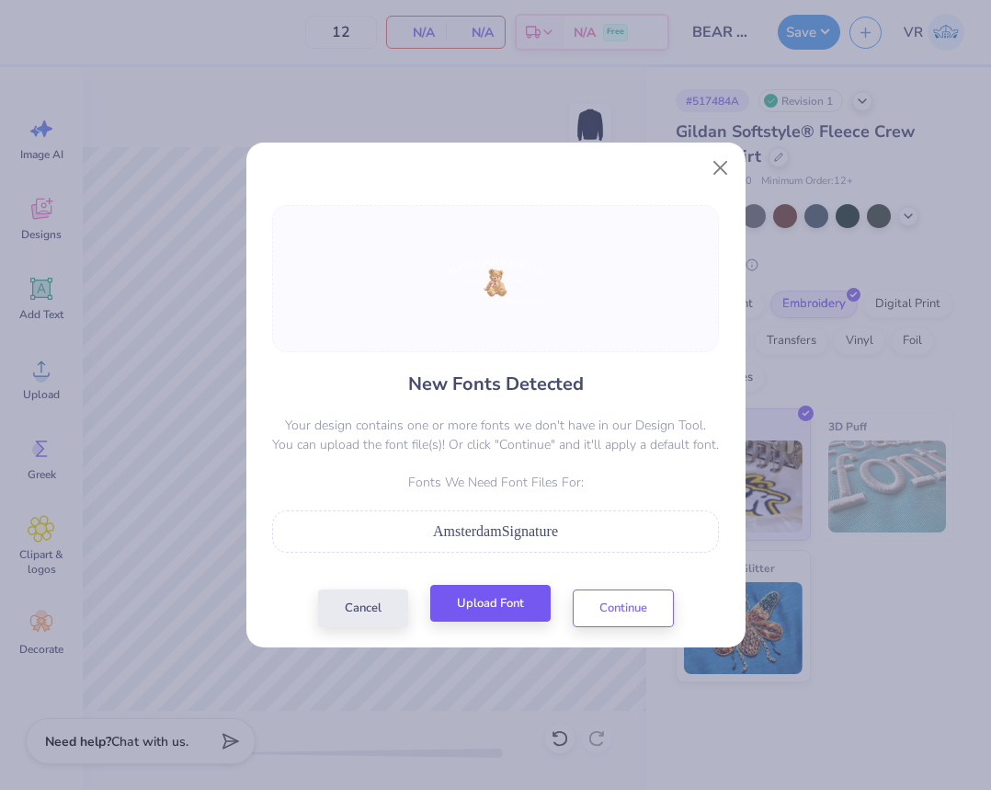  I want to click on button: Close, so click(720, 168).